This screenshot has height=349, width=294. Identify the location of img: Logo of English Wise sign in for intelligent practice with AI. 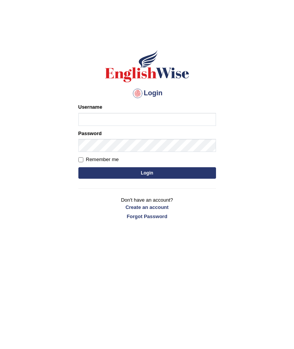
(147, 66).